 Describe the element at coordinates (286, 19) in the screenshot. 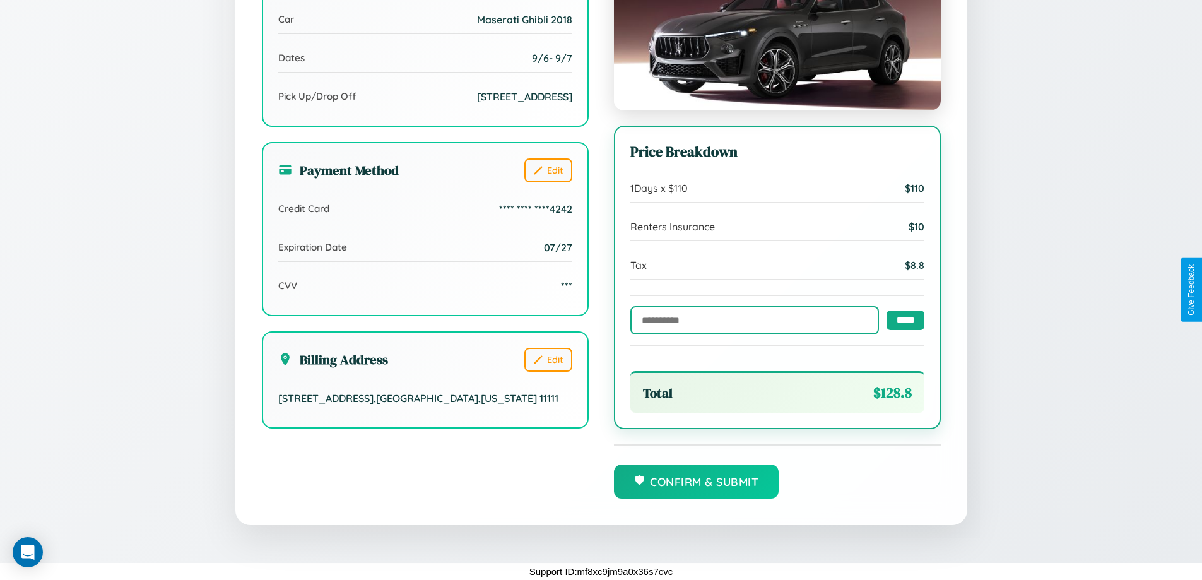

I see `span: Car` at that location.